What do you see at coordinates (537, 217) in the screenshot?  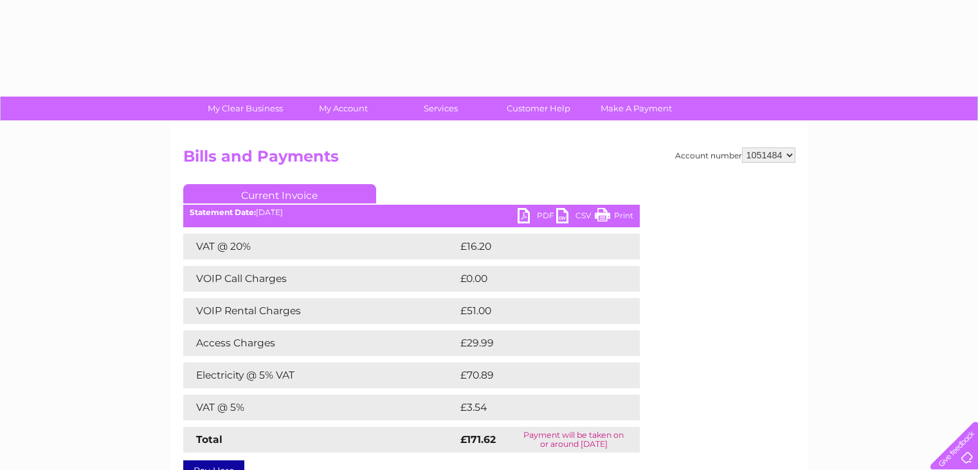 I see `a: PDF` at bounding box center [537, 217].